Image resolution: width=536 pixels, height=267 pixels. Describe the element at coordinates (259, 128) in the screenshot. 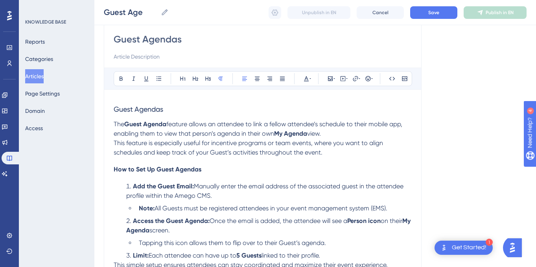

I see `span: feature allows an attendee to link a fellow attendee’s schedule to their mobile app, enabling the...` at that location.